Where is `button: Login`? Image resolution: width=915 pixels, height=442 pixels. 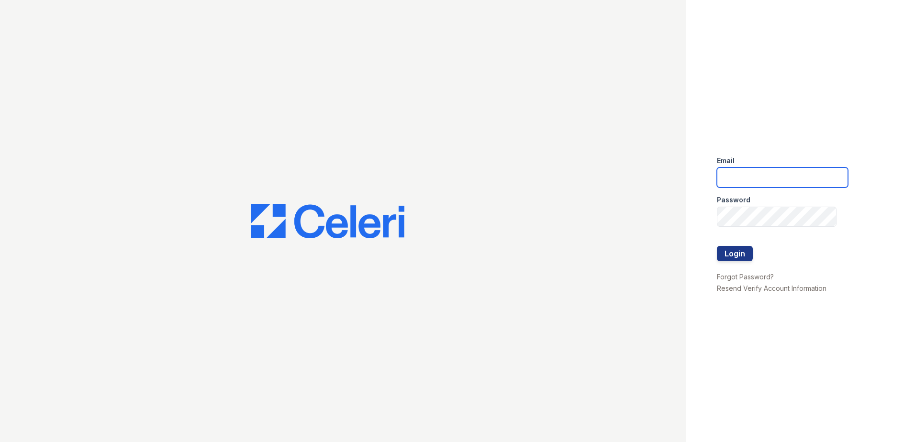
button: Login is located at coordinates (734, 254).